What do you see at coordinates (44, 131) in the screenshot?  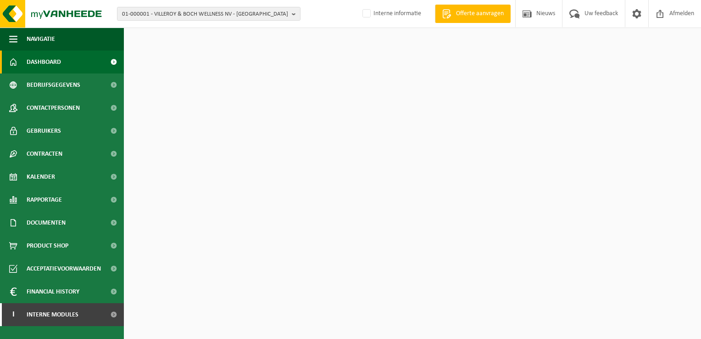 I see `span: Gebruikers` at bounding box center [44, 131].